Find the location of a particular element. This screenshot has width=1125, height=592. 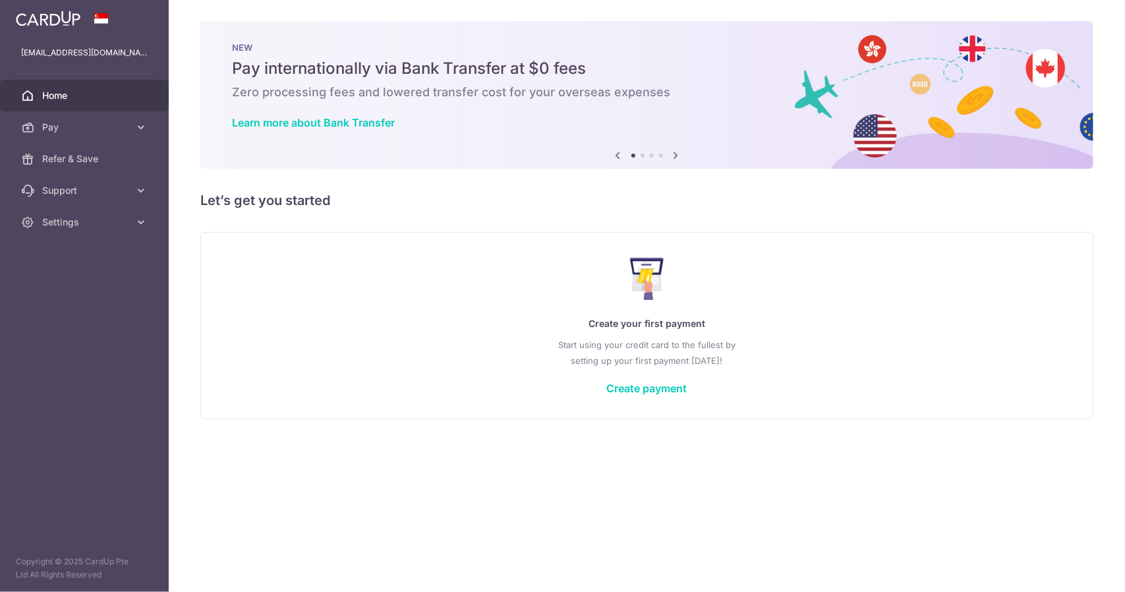

p: NEW is located at coordinates (647, 47).